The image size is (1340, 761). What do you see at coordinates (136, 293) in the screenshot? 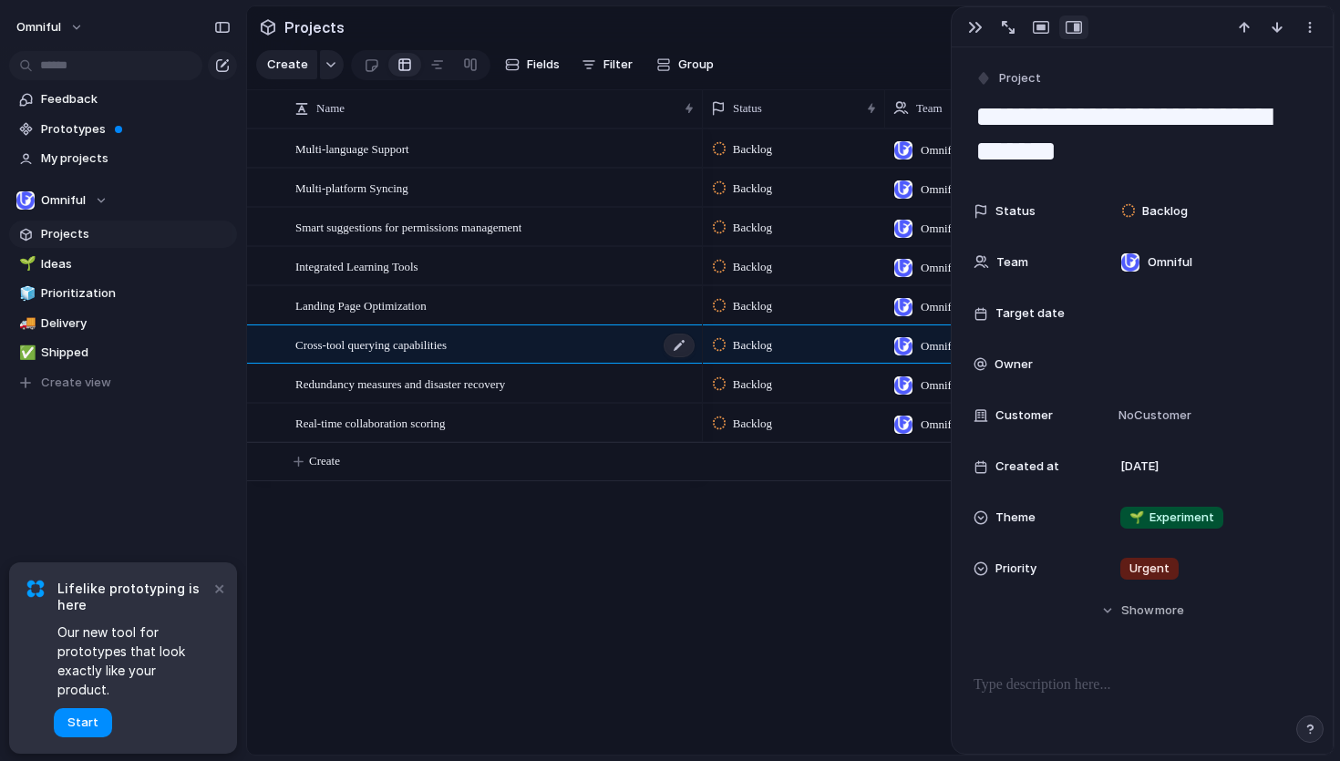
I see `span: Prioritization` at bounding box center [136, 293].